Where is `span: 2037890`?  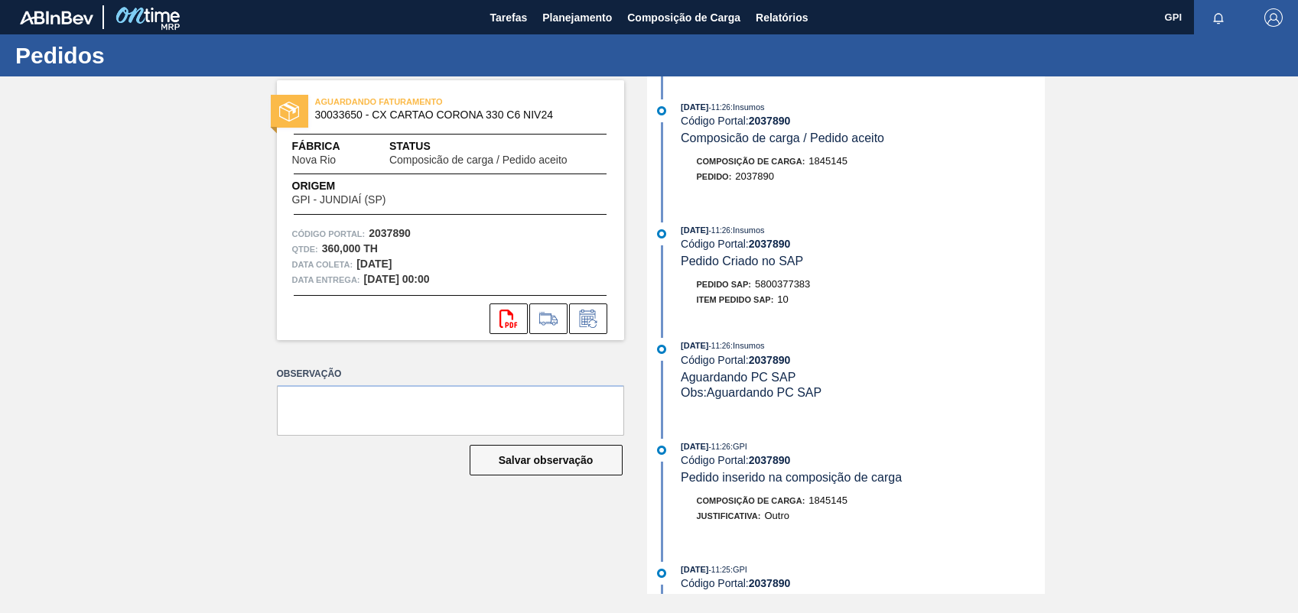 span: 2037890 is located at coordinates (754, 176).